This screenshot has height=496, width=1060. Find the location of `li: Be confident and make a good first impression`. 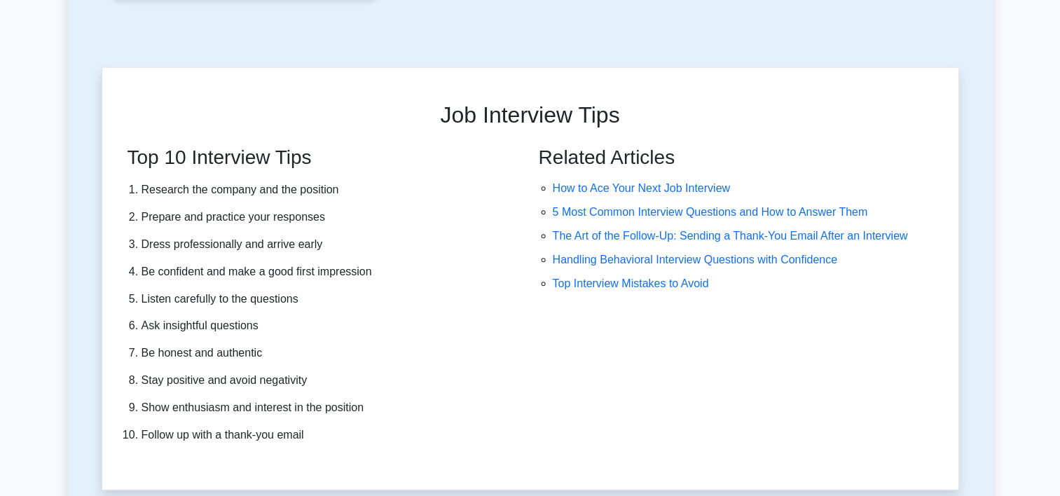

li: Be confident and make a good first impression is located at coordinates (327, 272).